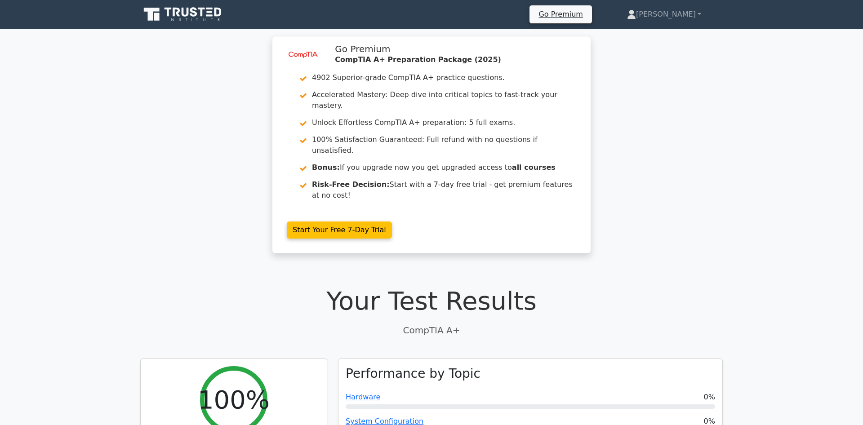 The width and height of the screenshot is (863, 425). What do you see at coordinates (363, 397) in the screenshot?
I see `a: Hardware` at bounding box center [363, 397].